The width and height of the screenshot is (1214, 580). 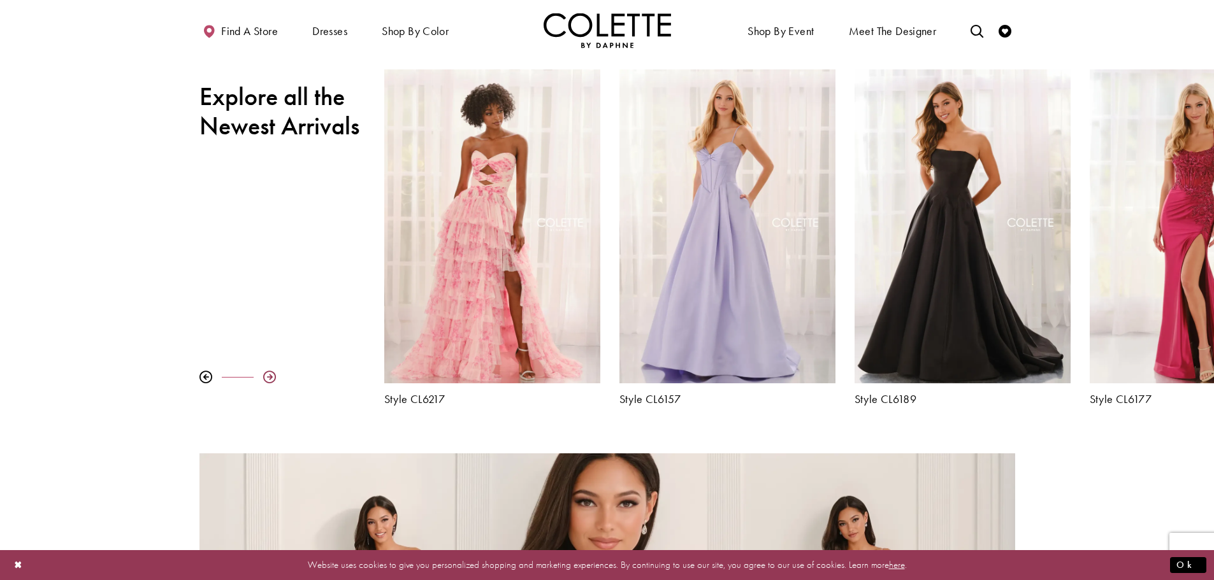 What do you see at coordinates (896, 565) in the screenshot?
I see `a: here` at bounding box center [896, 565].